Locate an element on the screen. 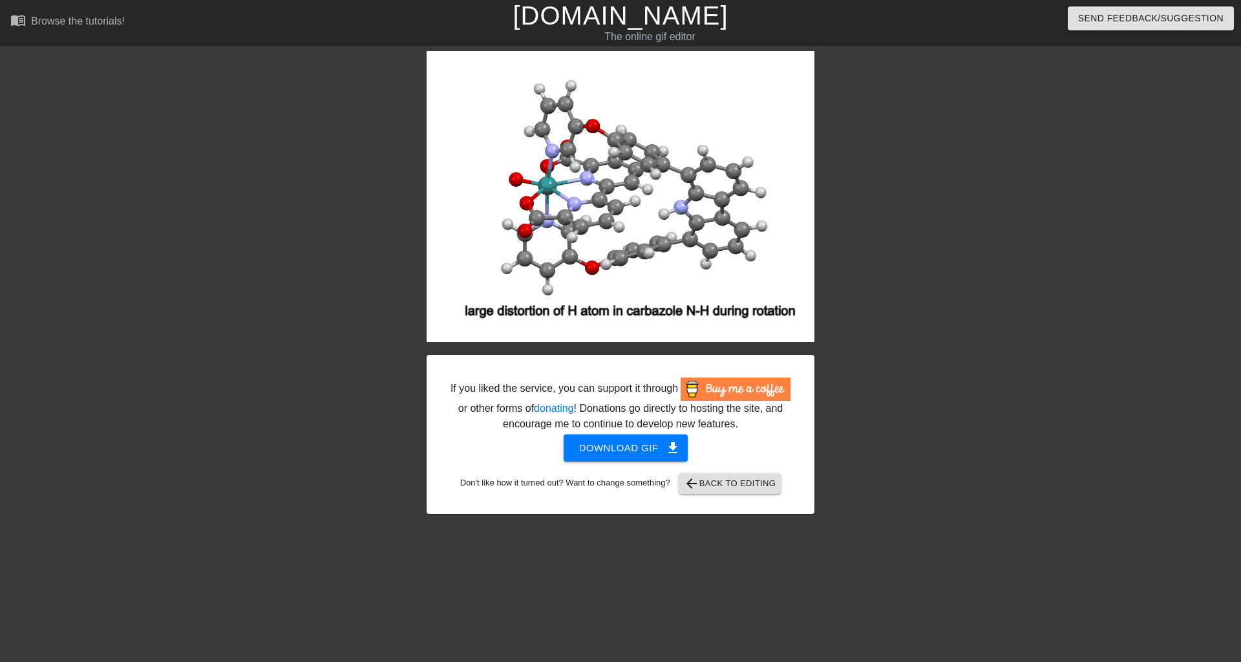 The width and height of the screenshot is (1241, 662). span: Send Feedback/Suggestion is located at coordinates (1151, 18).